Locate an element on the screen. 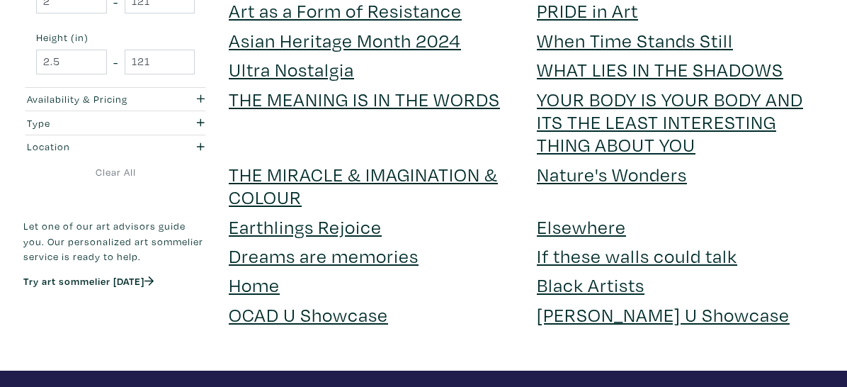 The image size is (847, 387). small: Height (in) is located at coordinates (115, 38).